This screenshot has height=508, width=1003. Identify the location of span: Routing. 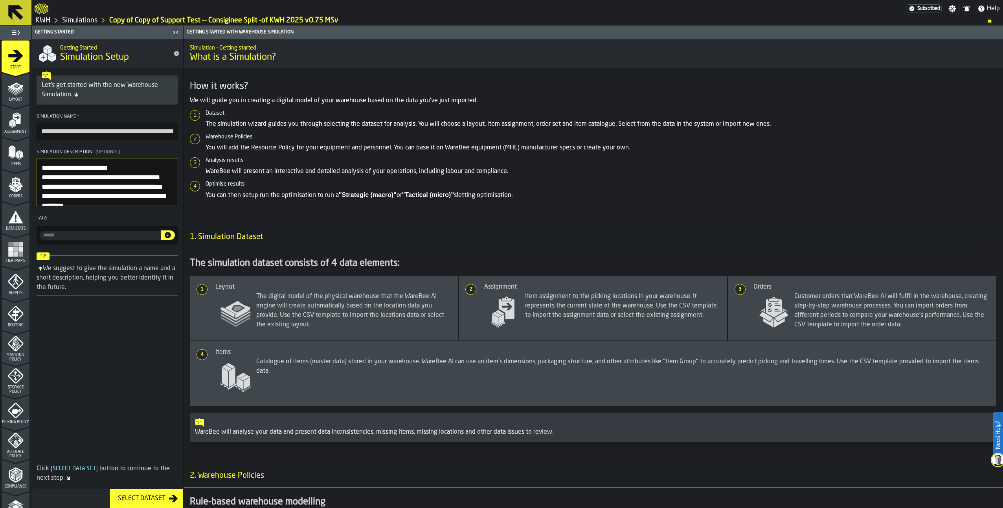
(15, 325).